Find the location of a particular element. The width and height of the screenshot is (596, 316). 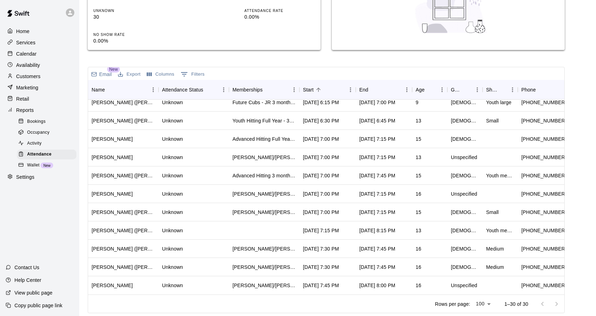

div: Start is located at coordinates (308, 90).